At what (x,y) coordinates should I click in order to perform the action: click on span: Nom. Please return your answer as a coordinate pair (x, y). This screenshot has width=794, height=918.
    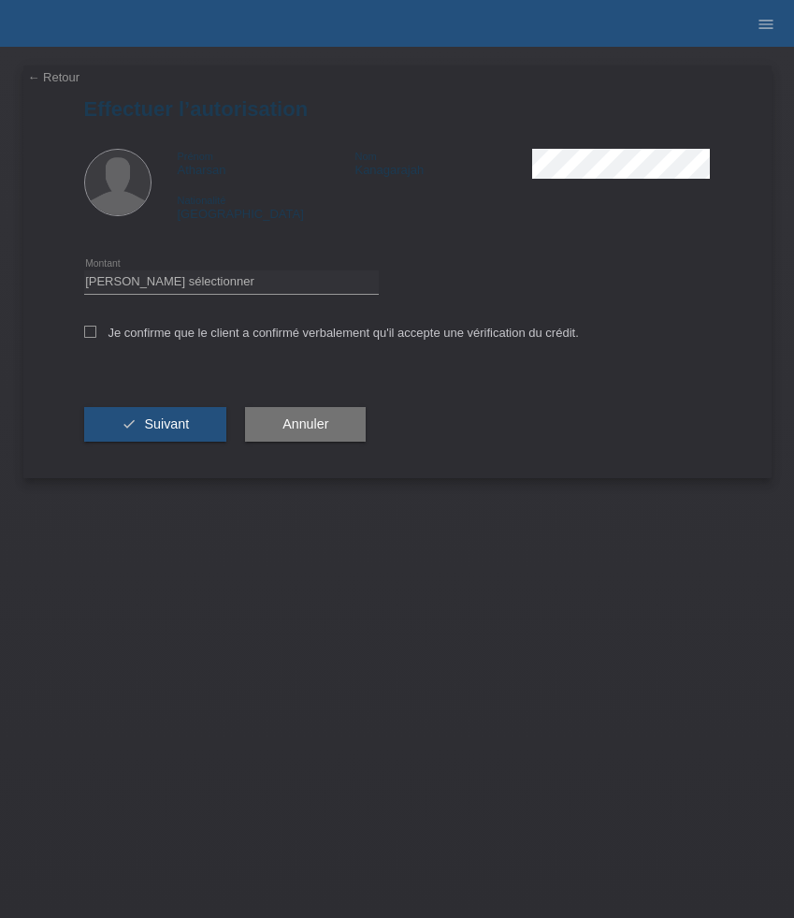
    Looking at the image, I should click on (365, 156).